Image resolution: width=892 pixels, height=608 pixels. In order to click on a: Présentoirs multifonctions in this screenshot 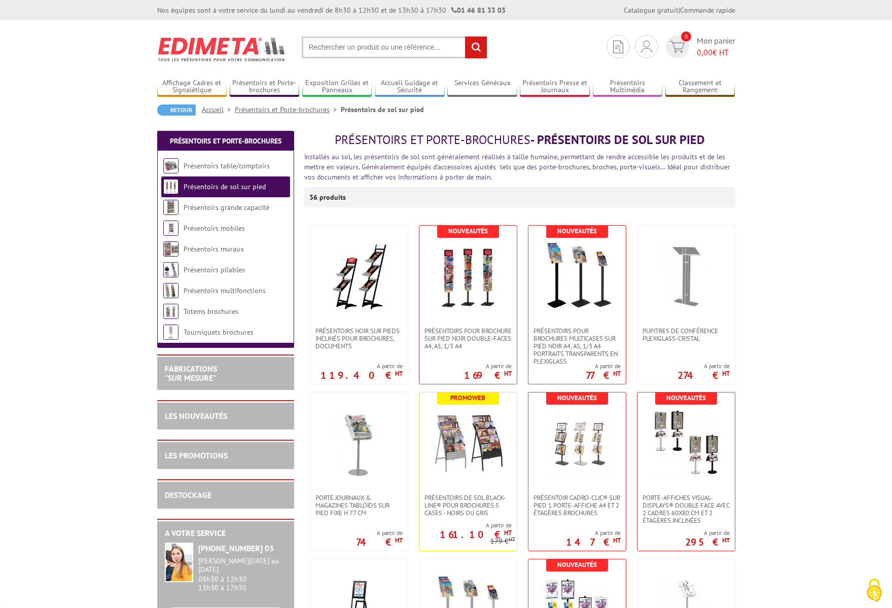, I will do `click(225, 291)`.